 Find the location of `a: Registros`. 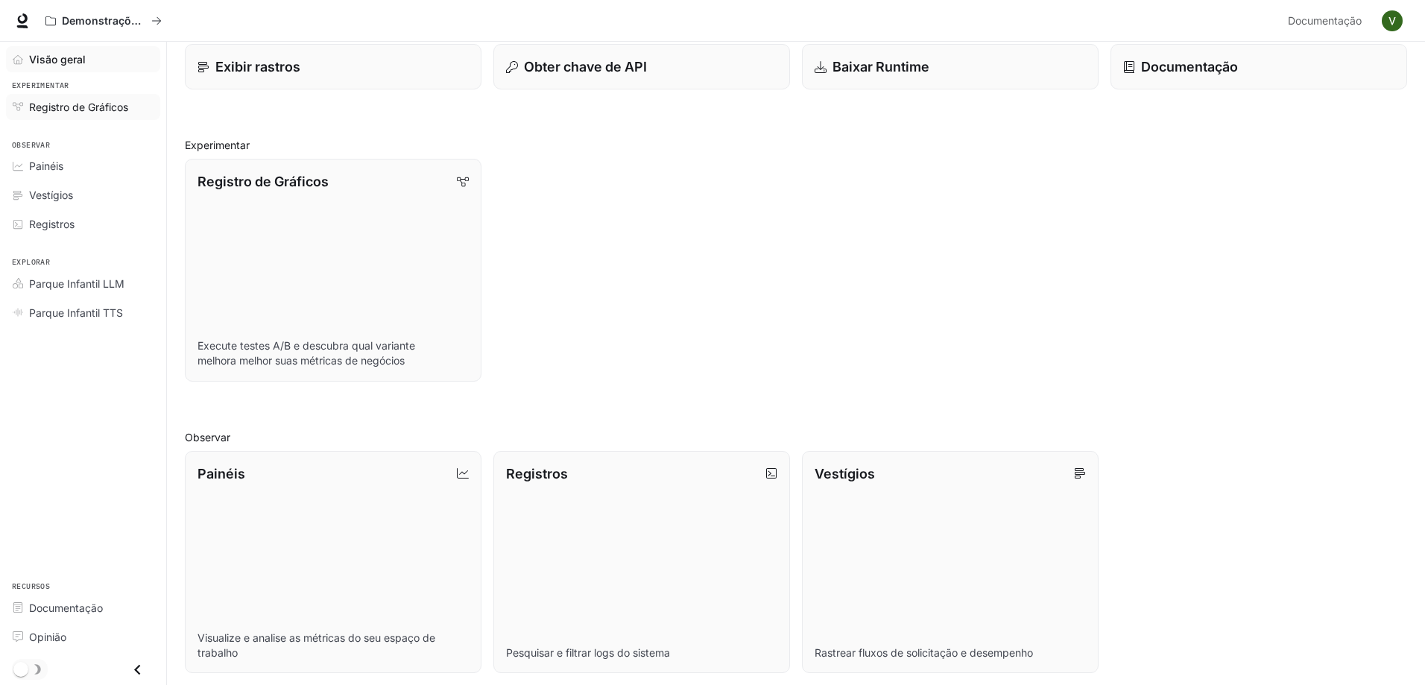

a: Registros is located at coordinates (83, 224).